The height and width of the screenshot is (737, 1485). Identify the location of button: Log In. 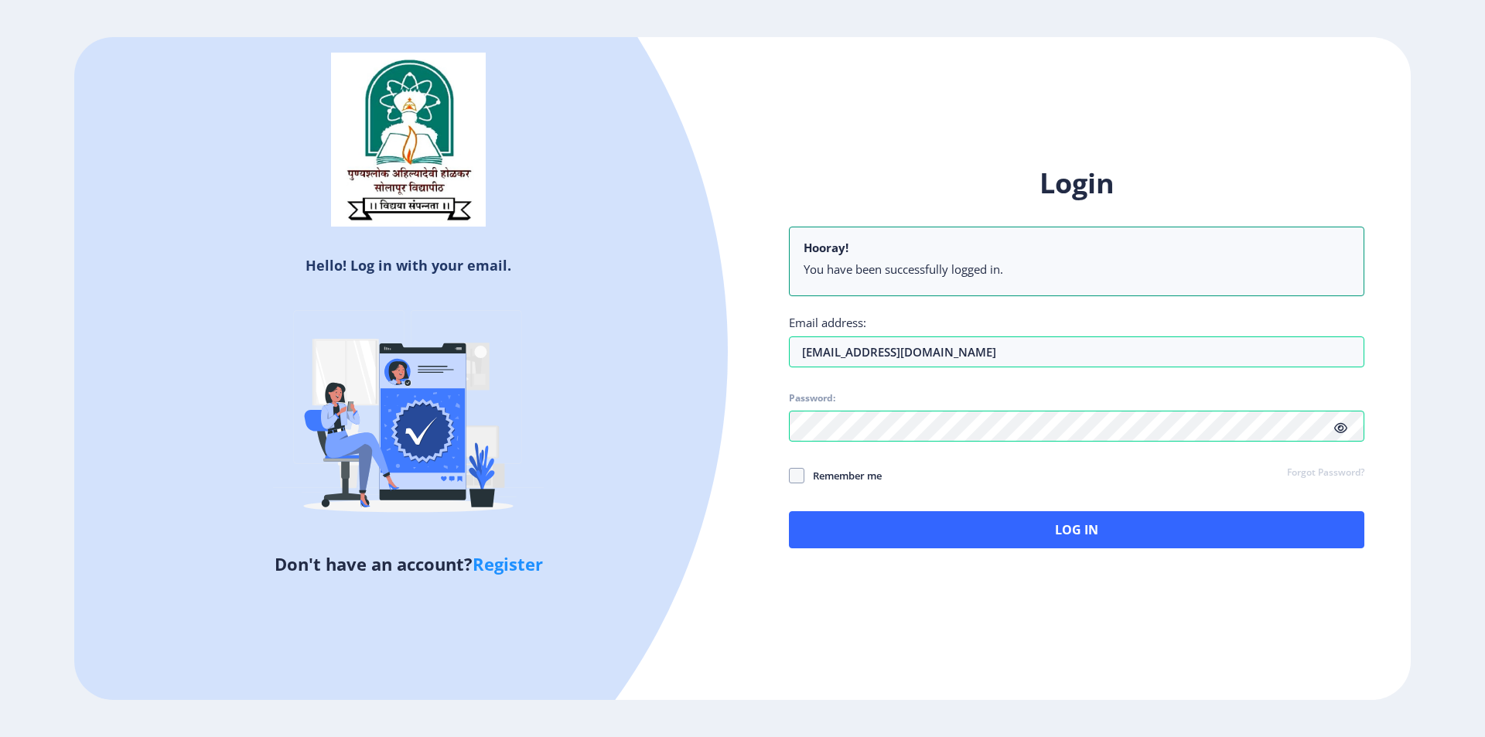
(1077, 530).